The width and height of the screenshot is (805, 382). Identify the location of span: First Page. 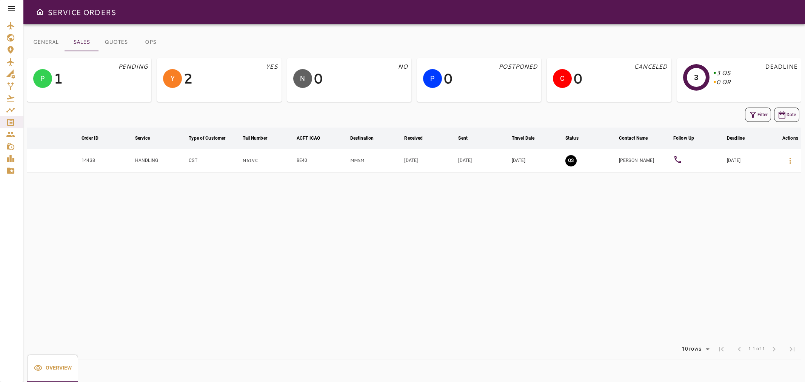
(721, 349).